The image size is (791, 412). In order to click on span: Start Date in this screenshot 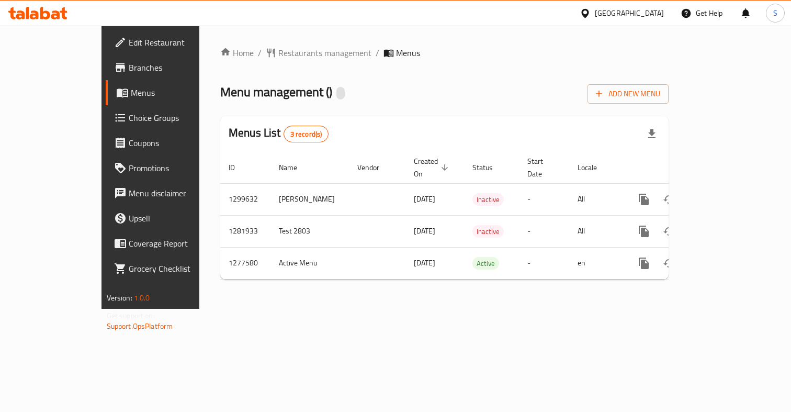, I will do `click(542, 167)`.